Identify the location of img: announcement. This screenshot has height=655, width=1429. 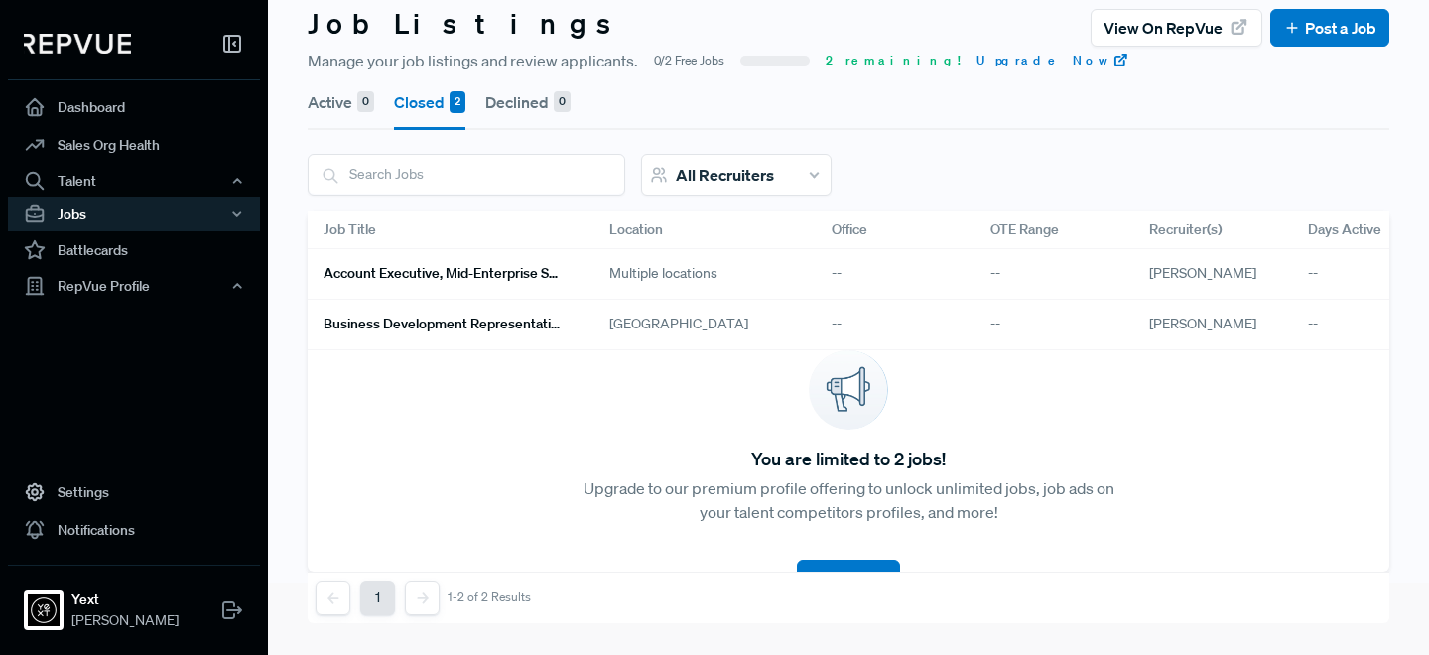
(848, 390).